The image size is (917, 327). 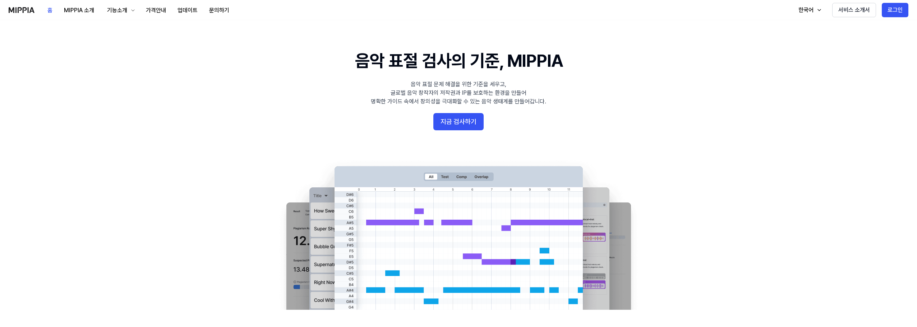 What do you see at coordinates (854, 10) in the screenshot?
I see `a: 서비스 소개서` at bounding box center [854, 10].